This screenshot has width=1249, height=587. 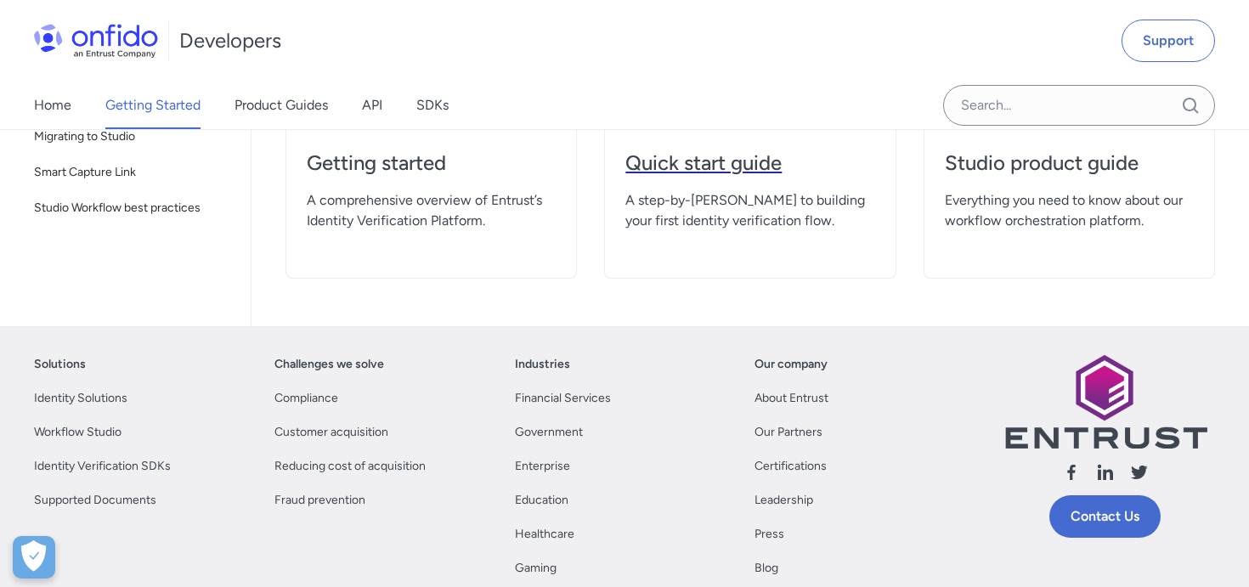 I want to click on a: Studio product guide, so click(x=1069, y=170).